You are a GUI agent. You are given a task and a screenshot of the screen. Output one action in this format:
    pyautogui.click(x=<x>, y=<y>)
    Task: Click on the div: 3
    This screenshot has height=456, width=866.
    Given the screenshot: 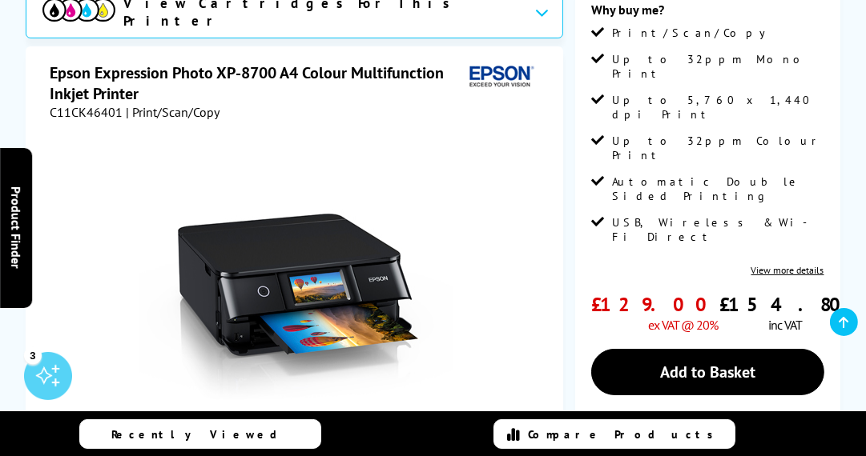 What is the action you would take?
    pyautogui.click(x=33, y=356)
    